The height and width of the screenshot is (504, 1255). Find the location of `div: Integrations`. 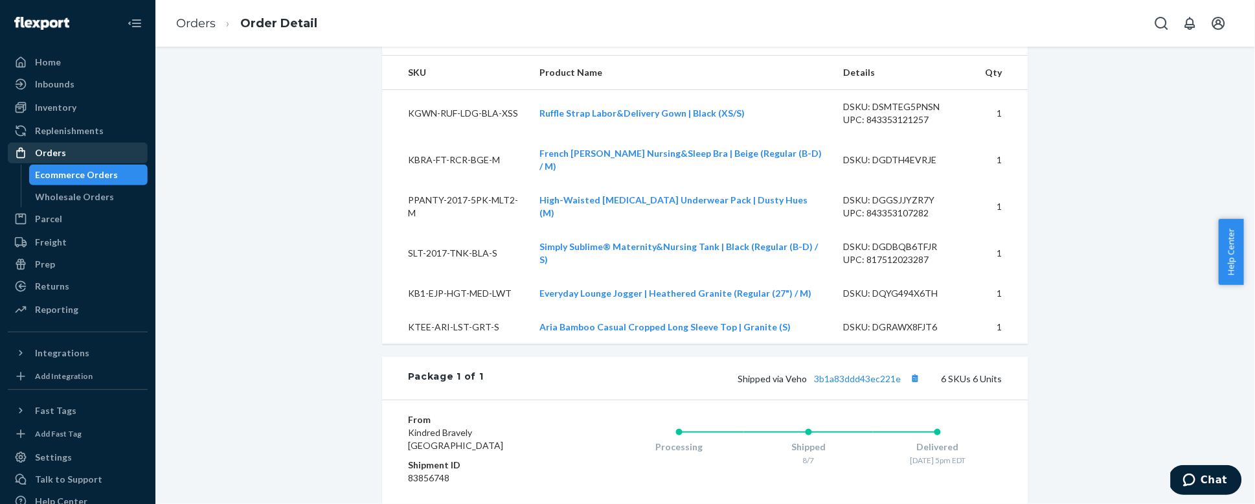

div: Integrations is located at coordinates (62, 353).